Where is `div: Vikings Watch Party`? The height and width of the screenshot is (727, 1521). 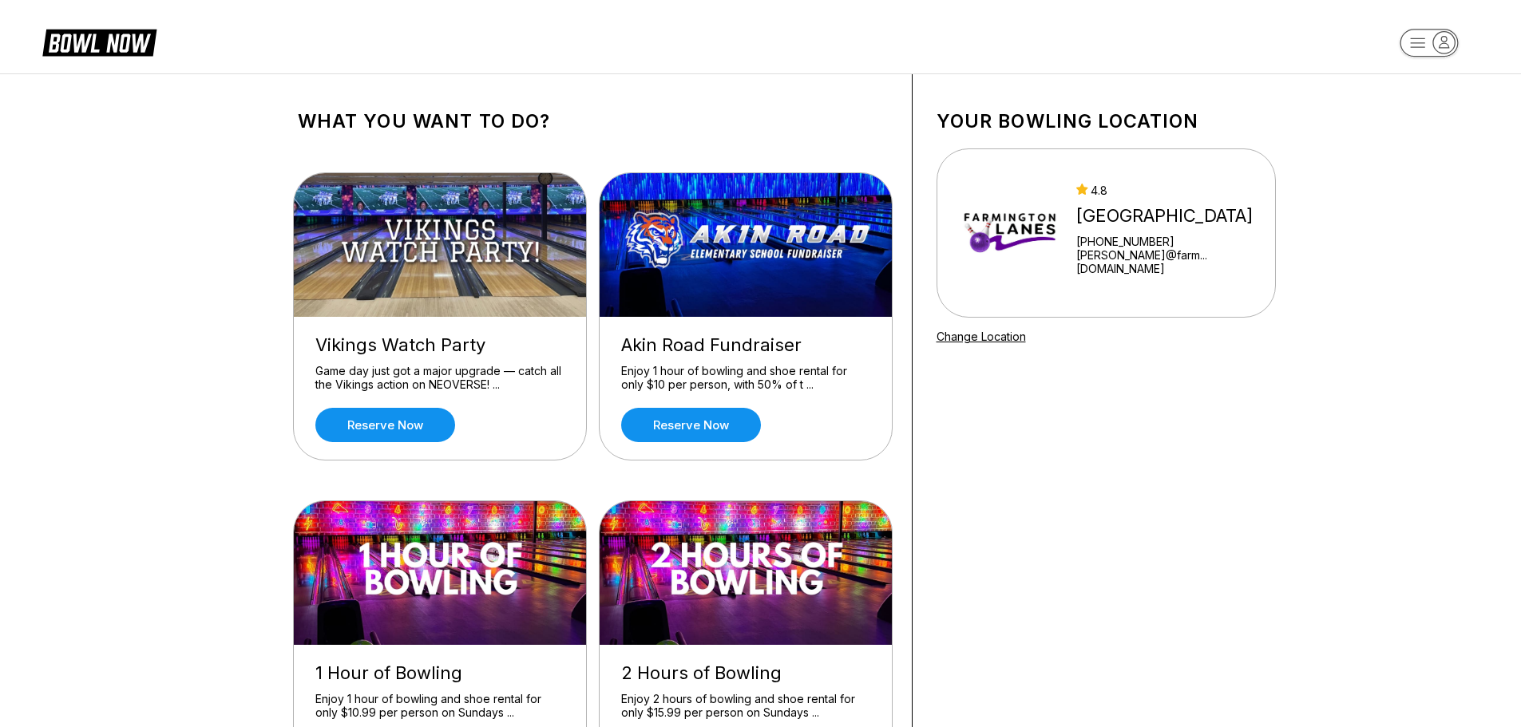
div: Vikings Watch Party is located at coordinates (440, 345).